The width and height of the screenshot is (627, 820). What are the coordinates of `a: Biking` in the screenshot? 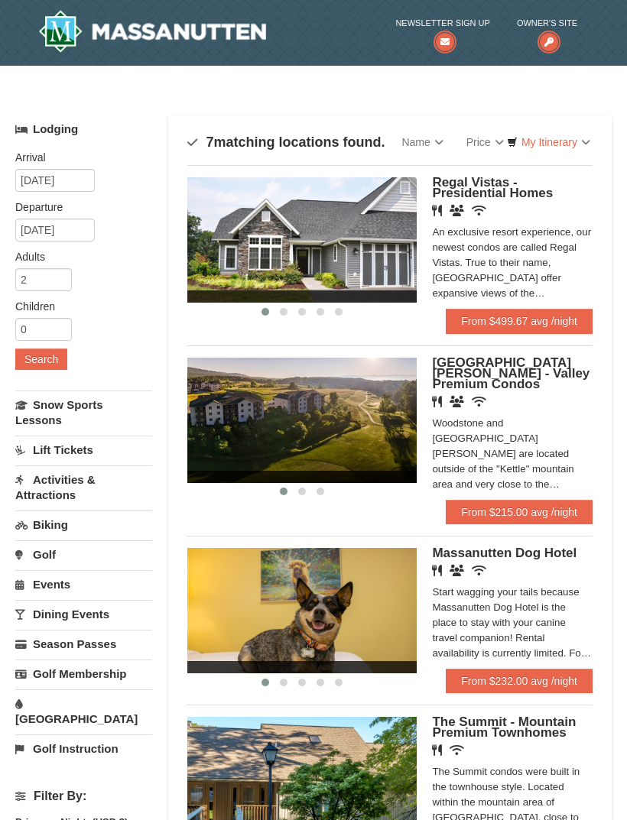 It's located at (83, 524).